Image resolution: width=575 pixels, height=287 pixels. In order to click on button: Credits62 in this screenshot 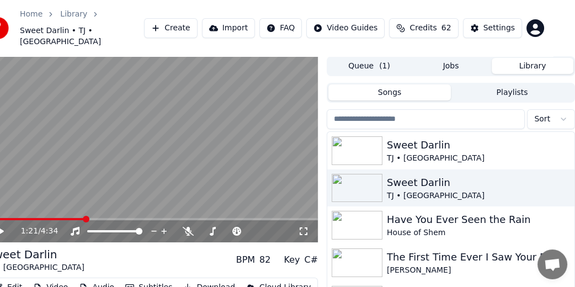, I will do `click(424, 28)`.